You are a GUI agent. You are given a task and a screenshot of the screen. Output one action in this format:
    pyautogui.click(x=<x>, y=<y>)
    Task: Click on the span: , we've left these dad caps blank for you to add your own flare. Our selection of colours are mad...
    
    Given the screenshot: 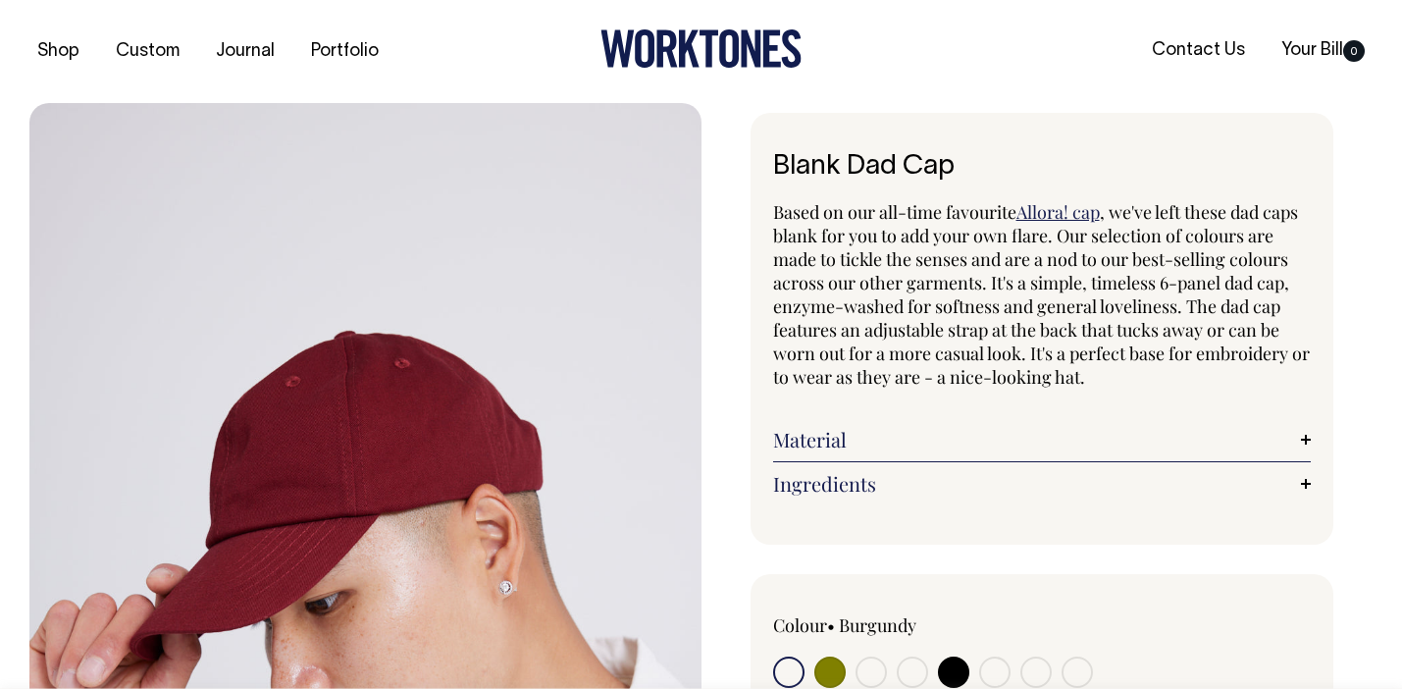 What is the action you would take?
    pyautogui.click(x=1041, y=294)
    